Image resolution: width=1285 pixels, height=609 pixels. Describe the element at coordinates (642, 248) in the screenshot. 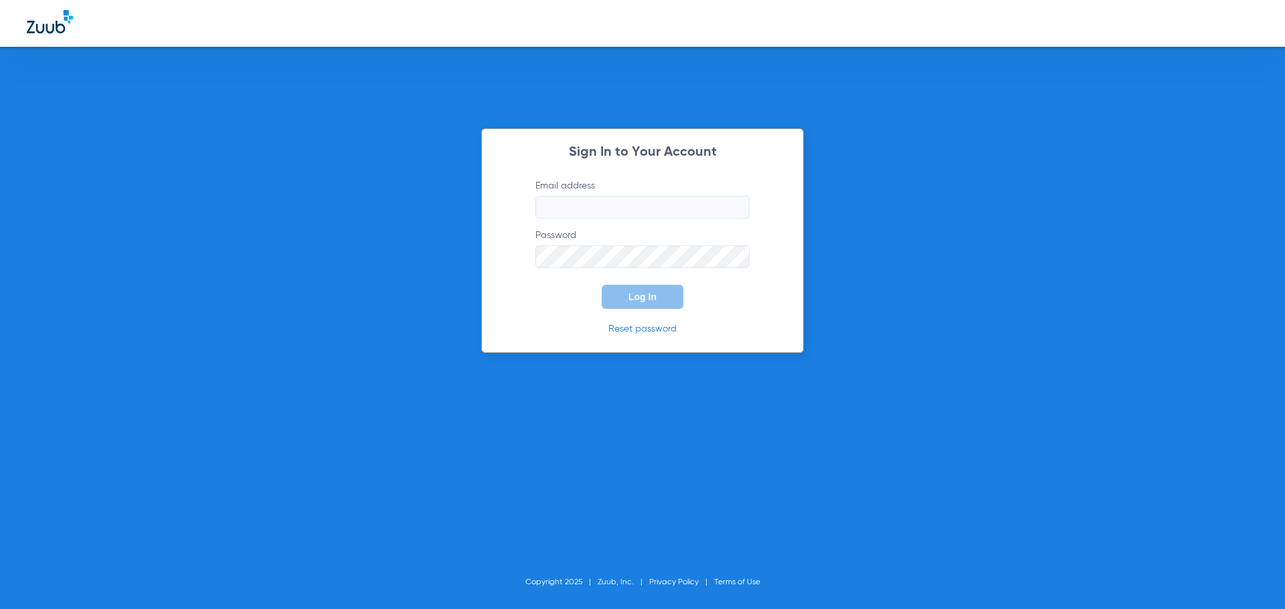

I see `label: Password` at that location.